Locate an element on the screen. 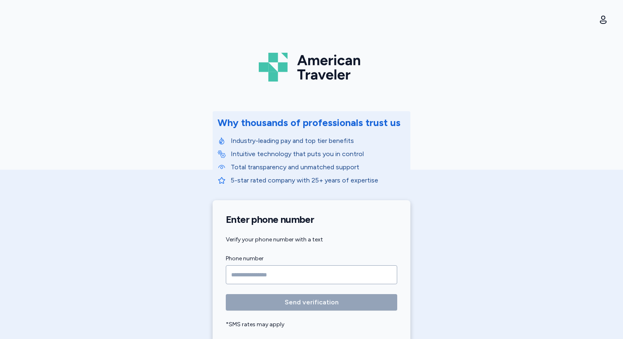 Image resolution: width=623 pixels, height=339 pixels. div: Why thousands of professionals trust us is located at coordinates (309, 123).